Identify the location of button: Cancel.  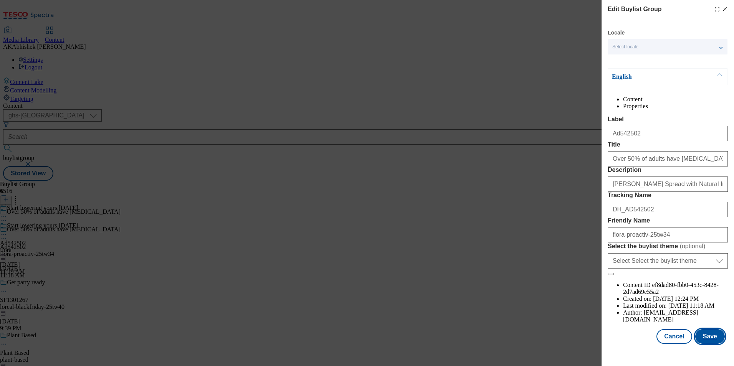
(674, 337).